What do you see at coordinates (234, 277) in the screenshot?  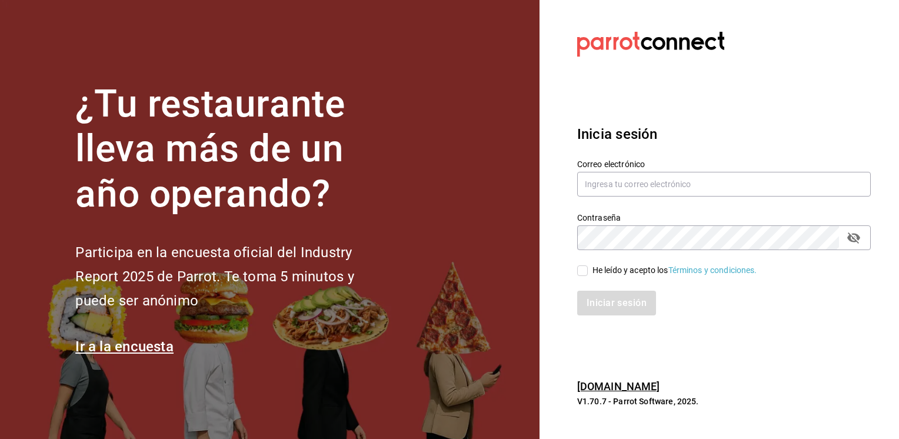 I see `h2: Participa en la encuesta oficial del Industry Report 2025 de Parrot. Te toma 5 minutos y puede se...` at bounding box center [234, 277].